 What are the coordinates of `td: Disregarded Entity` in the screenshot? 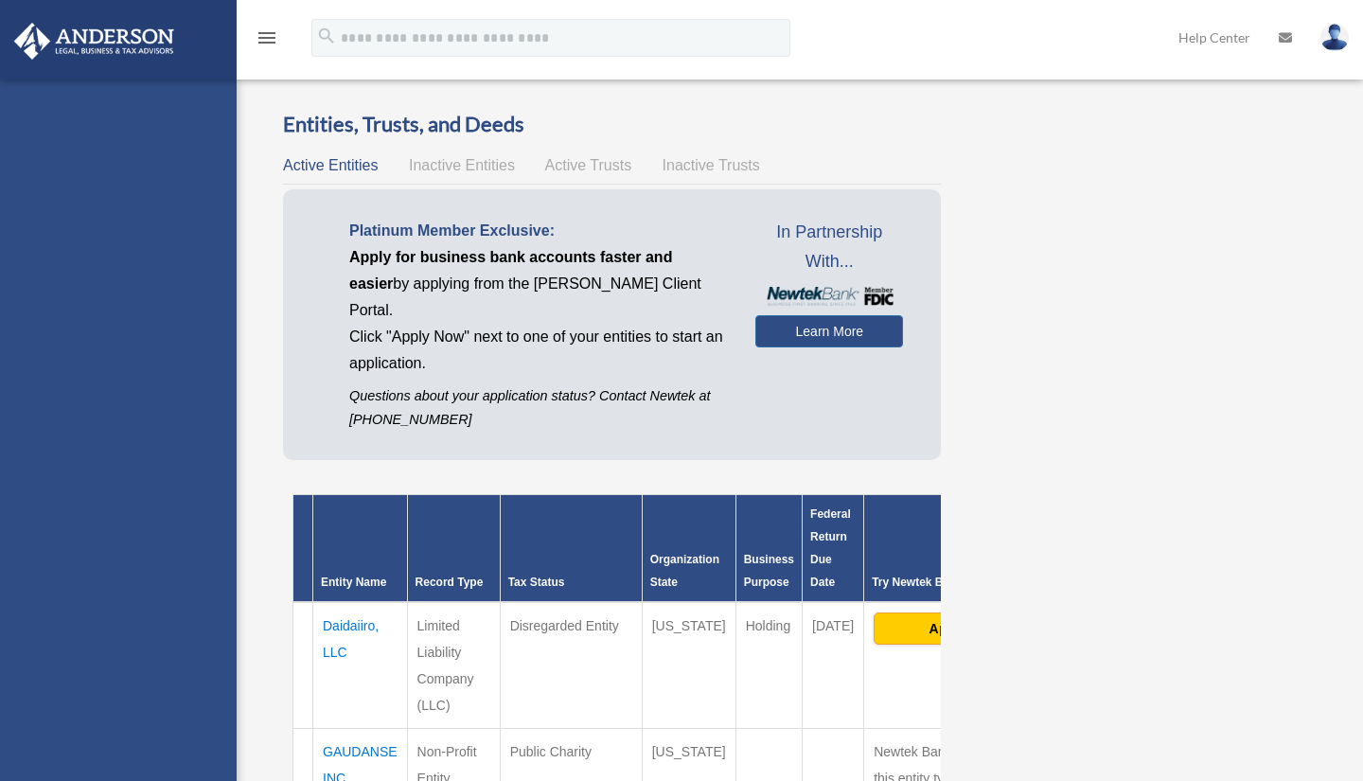 It's located at (571, 665).